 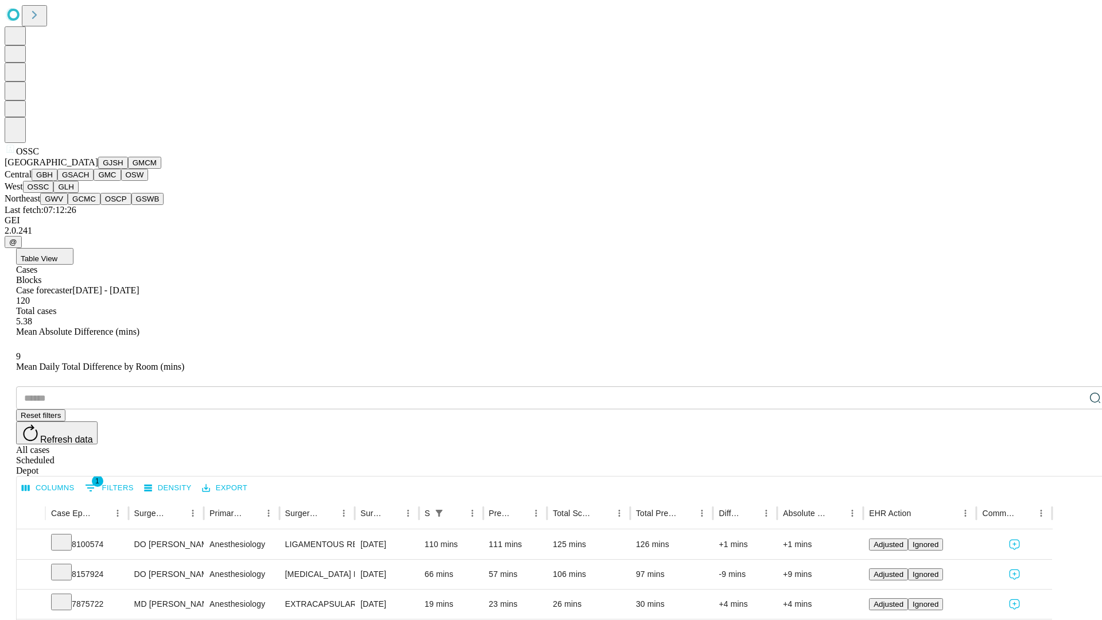 I want to click on button: Refresh data, so click(x=57, y=433).